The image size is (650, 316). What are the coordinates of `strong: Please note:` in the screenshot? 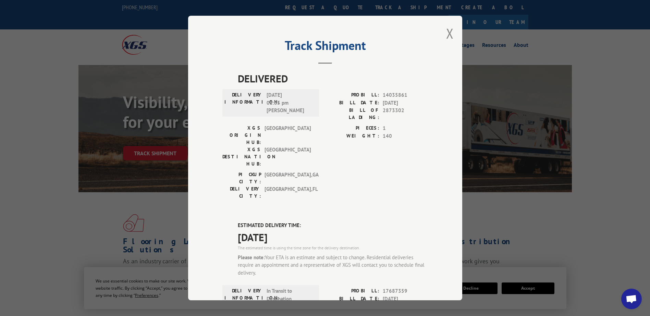 It's located at (251, 258).